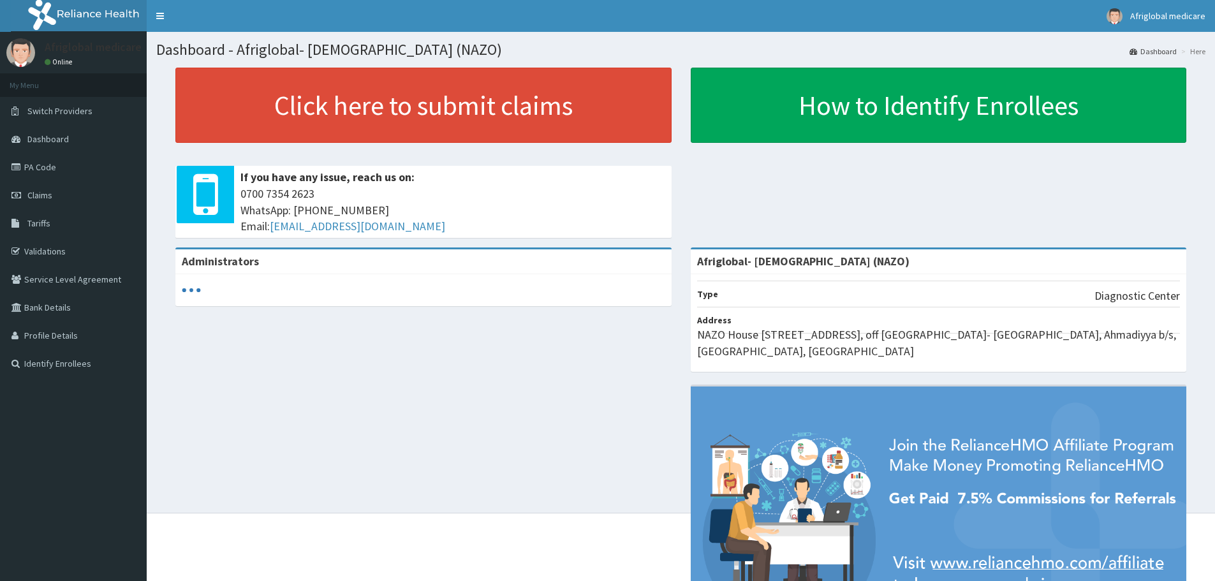 The image size is (1215, 581). What do you see at coordinates (423, 105) in the screenshot?
I see `a: Click here to submit claims` at bounding box center [423, 105].